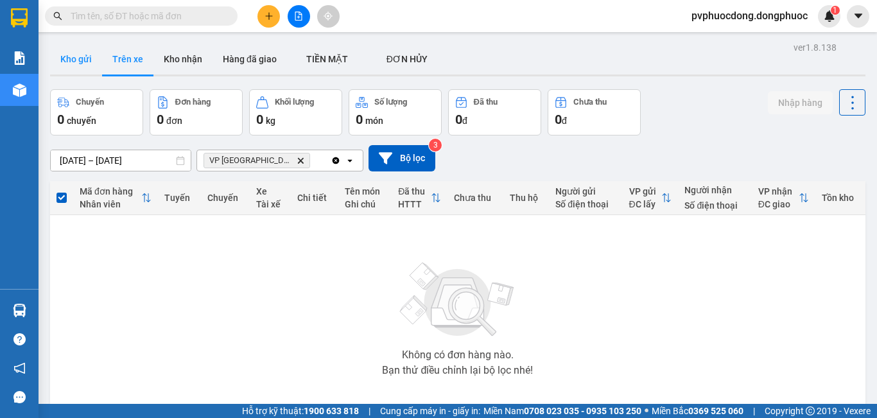 Image resolution: width=877 pixels, height=418 pixels. I want to click on div: VP nhận, so click(778, 191).